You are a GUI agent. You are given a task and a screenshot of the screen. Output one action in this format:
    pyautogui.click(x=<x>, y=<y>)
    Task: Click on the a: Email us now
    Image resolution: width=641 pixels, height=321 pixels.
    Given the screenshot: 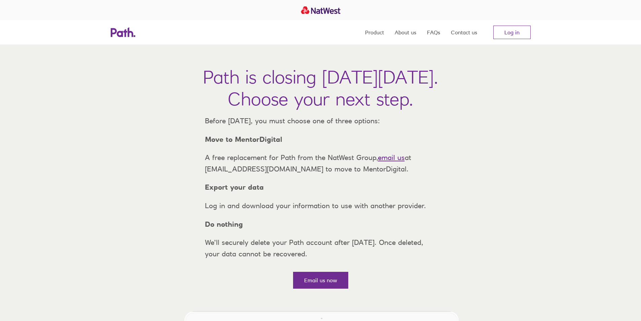 What is the action you would take?
    pyautogui.click(x=321, y=280)
    